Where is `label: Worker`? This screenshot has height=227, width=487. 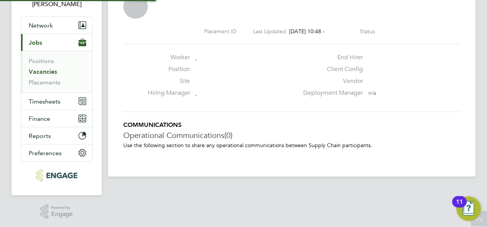 label: Worker is located at coordinates (169, 57).